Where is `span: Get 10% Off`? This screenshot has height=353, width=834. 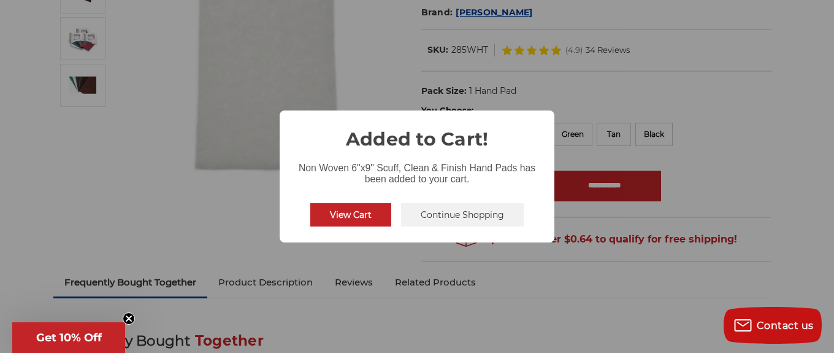 span: Get 10% Off is located at coordinates (69, 337).